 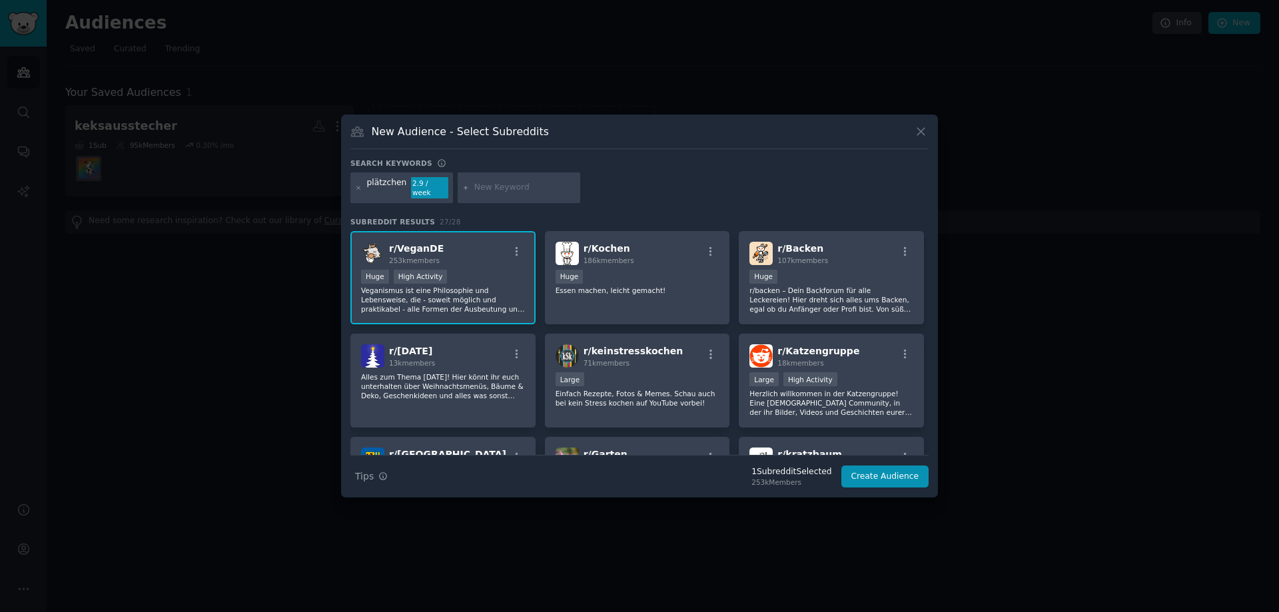 I want to click on p: Einfach Rezepte, Fotos & Memes. Schau auch bei kein Stress kochen auf YouTube vorbei!, so click(x=637, y=398).